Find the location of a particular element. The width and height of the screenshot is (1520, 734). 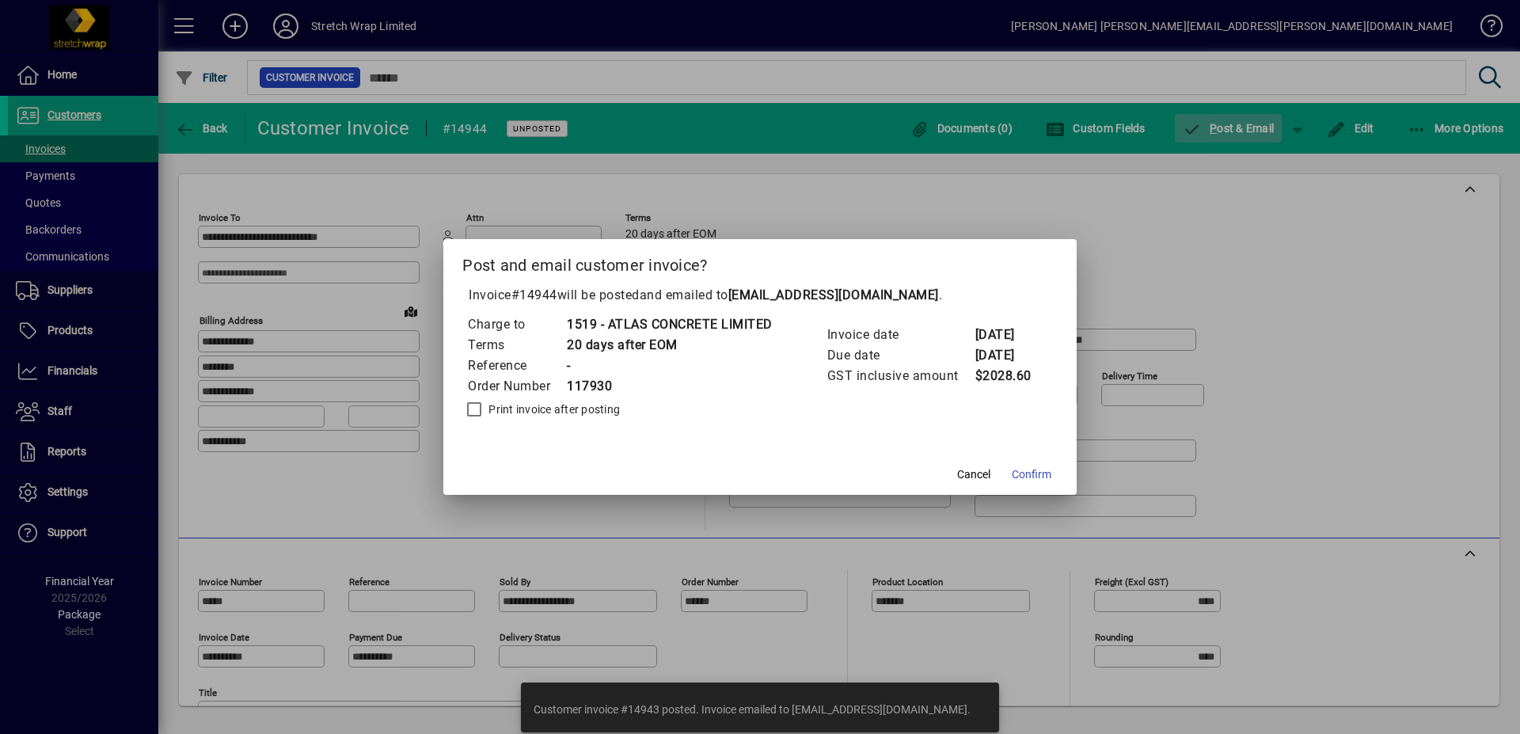

td: 117930 is located at coordinates (669, 386).